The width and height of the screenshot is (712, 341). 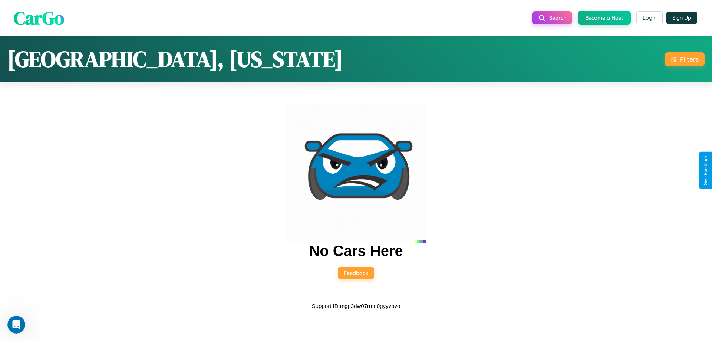 I want to click on span: Search, so click(x=558, y=18).